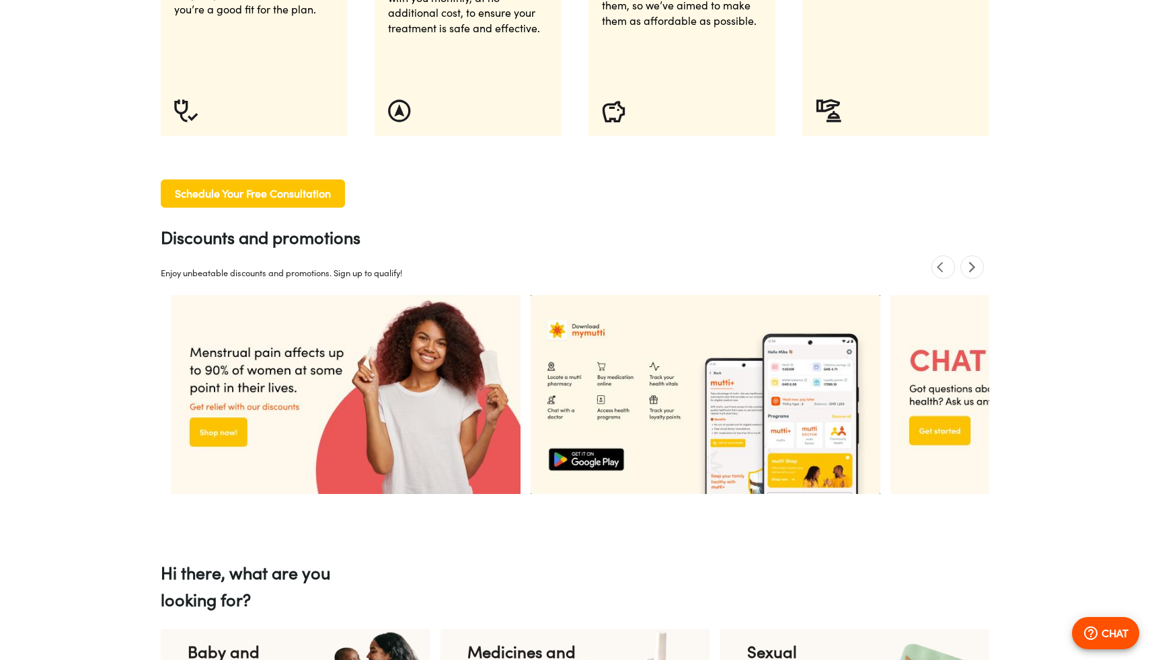 This screenshot has height=660, width=1150. I want to click on p: Hi there, what are you looking for?, so click(575, 586).